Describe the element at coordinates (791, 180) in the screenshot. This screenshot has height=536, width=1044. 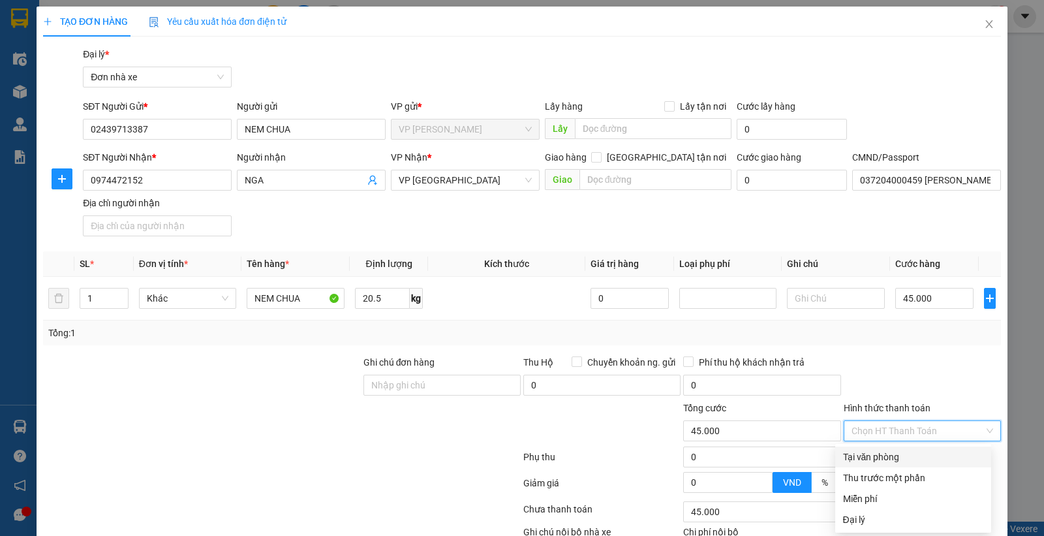
I see `input: Cước giao hàng` at that location.